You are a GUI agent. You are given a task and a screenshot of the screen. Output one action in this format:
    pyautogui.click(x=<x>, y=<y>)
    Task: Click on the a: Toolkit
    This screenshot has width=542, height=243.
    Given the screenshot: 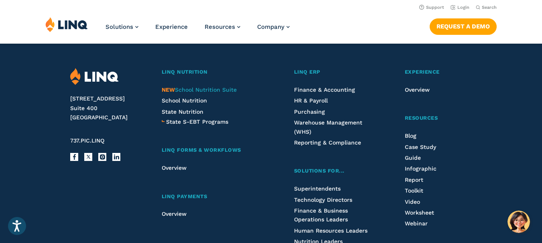 What is the action you would take?
    pyautogui.click(x=414, y=191)
    